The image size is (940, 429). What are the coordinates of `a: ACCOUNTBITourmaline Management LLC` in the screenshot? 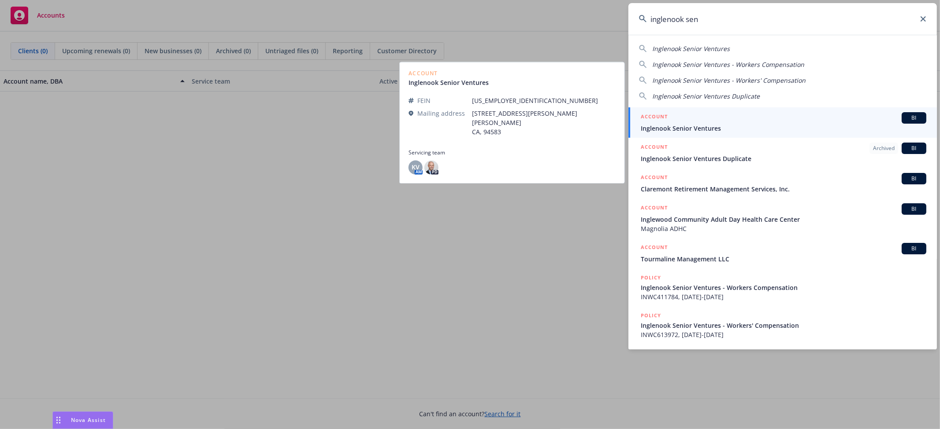 It's located at (782, 253).